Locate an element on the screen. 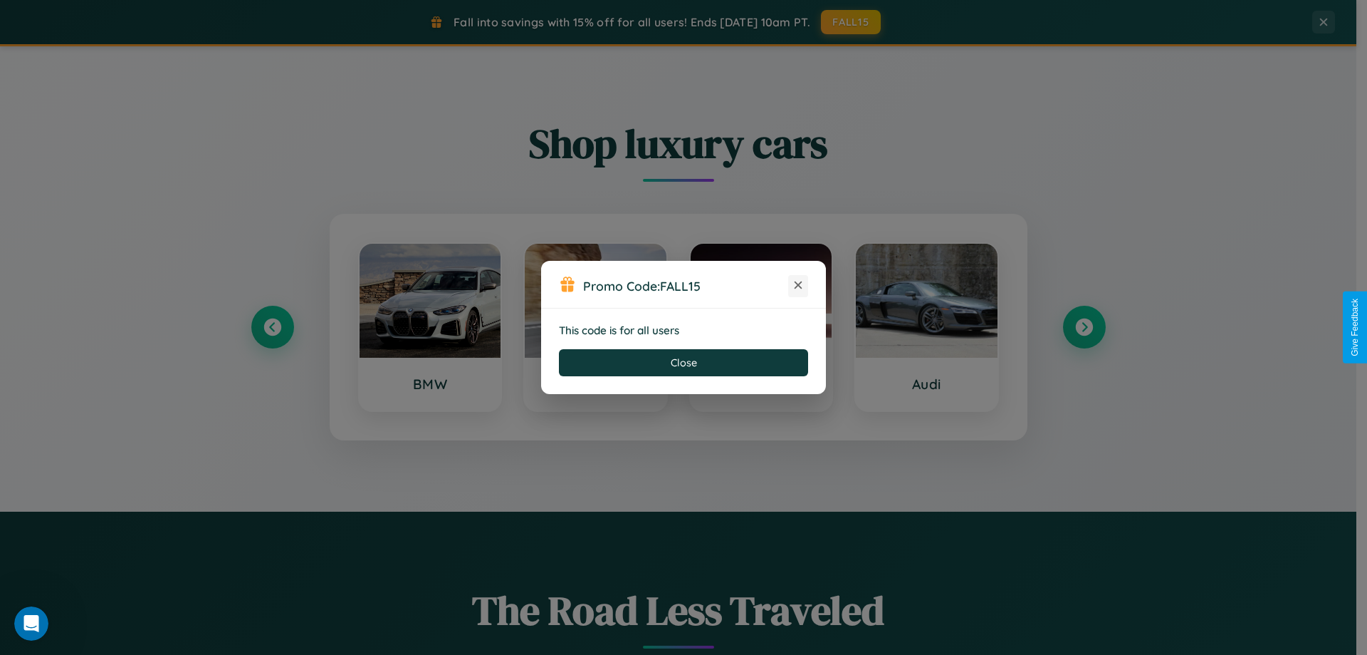  button: Close is located at coordinates (684, 363).